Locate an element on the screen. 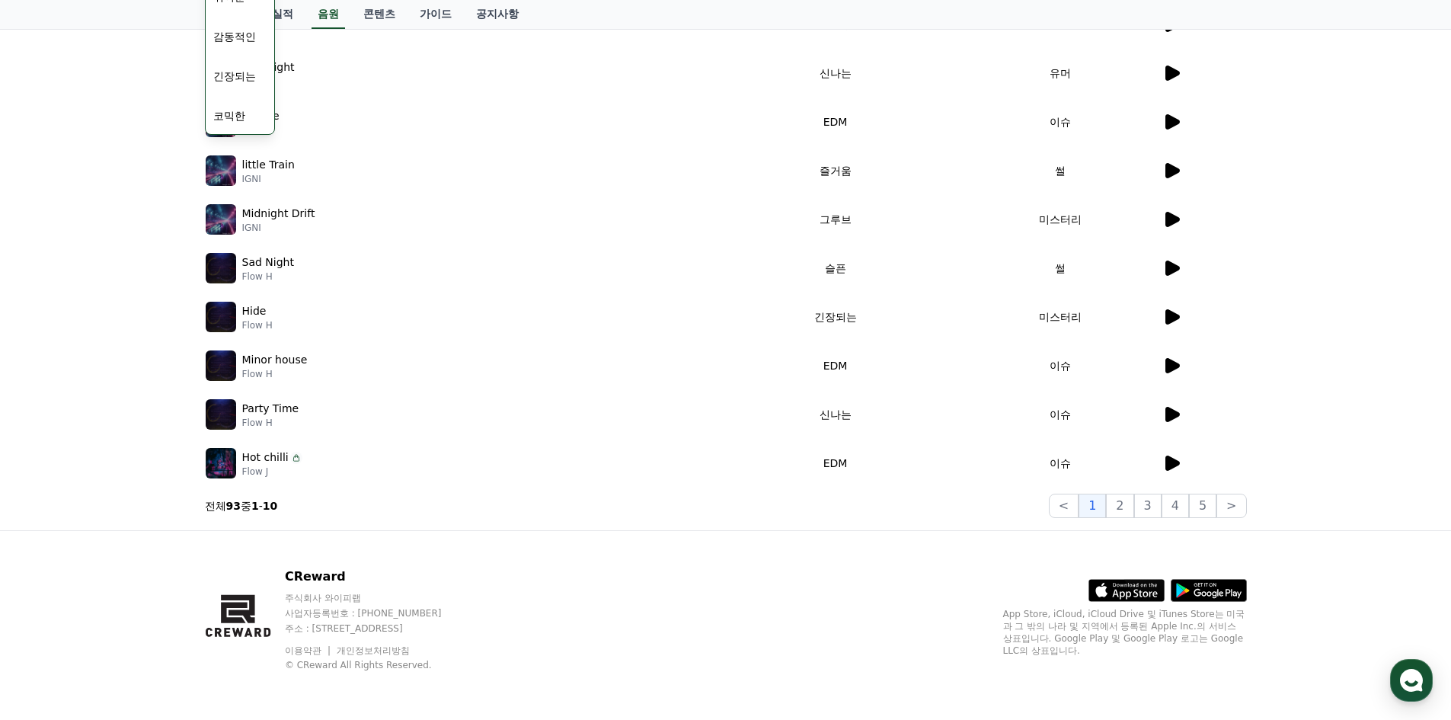  p: Sad Night is located at coordinates (268, 262).